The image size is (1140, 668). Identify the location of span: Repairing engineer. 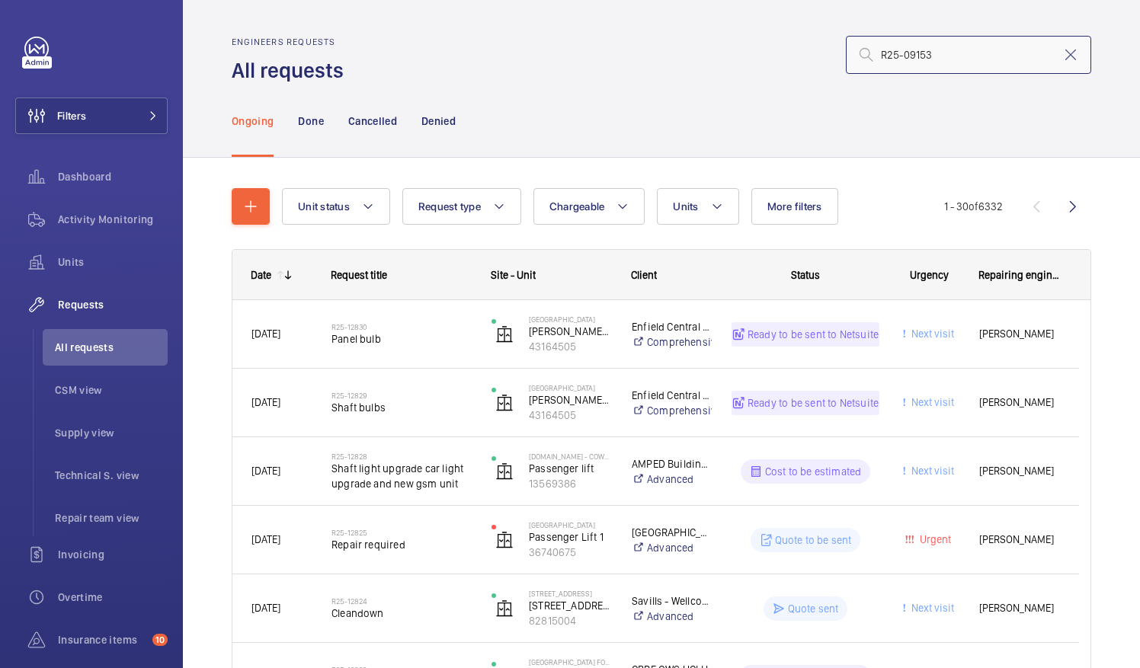
(1020, 275).